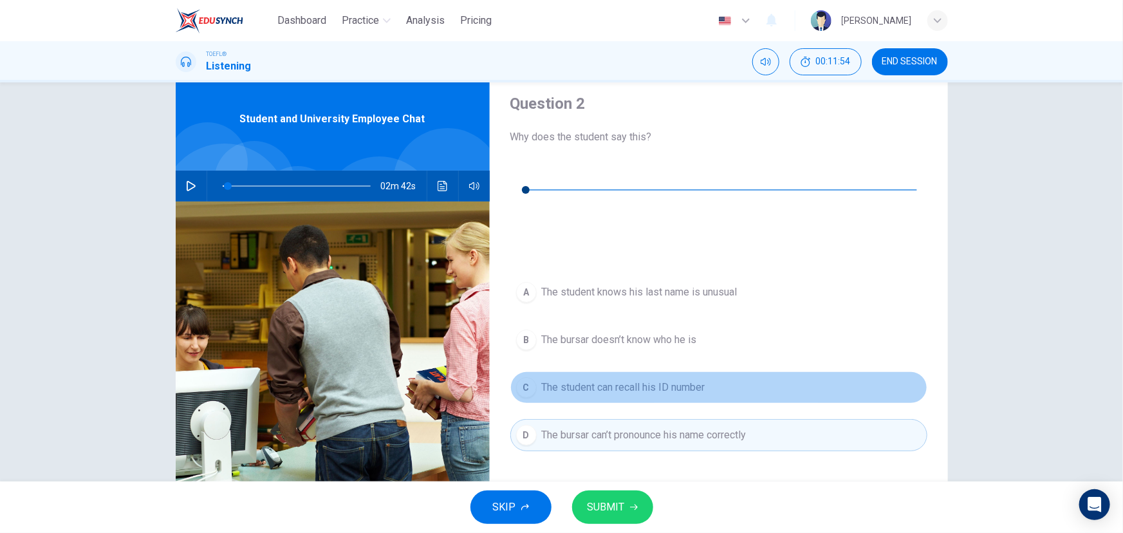 Image resolution: width=1123 pixels, height=533 pixels. I want to click on button: SUBMIT, so click(613, 507).